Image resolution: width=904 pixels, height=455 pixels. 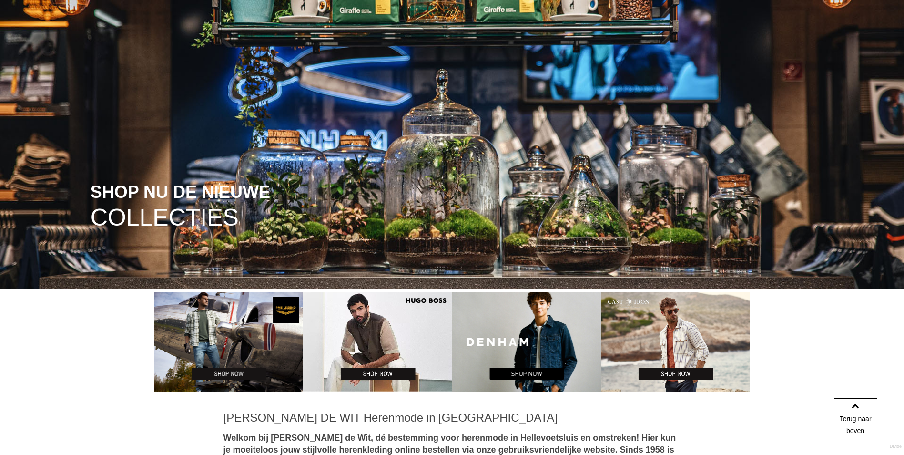 What do you see at coordinates (164, 217) in the screenshot?
I see `span: COLLECTIES` at bounding box center [164, 217].